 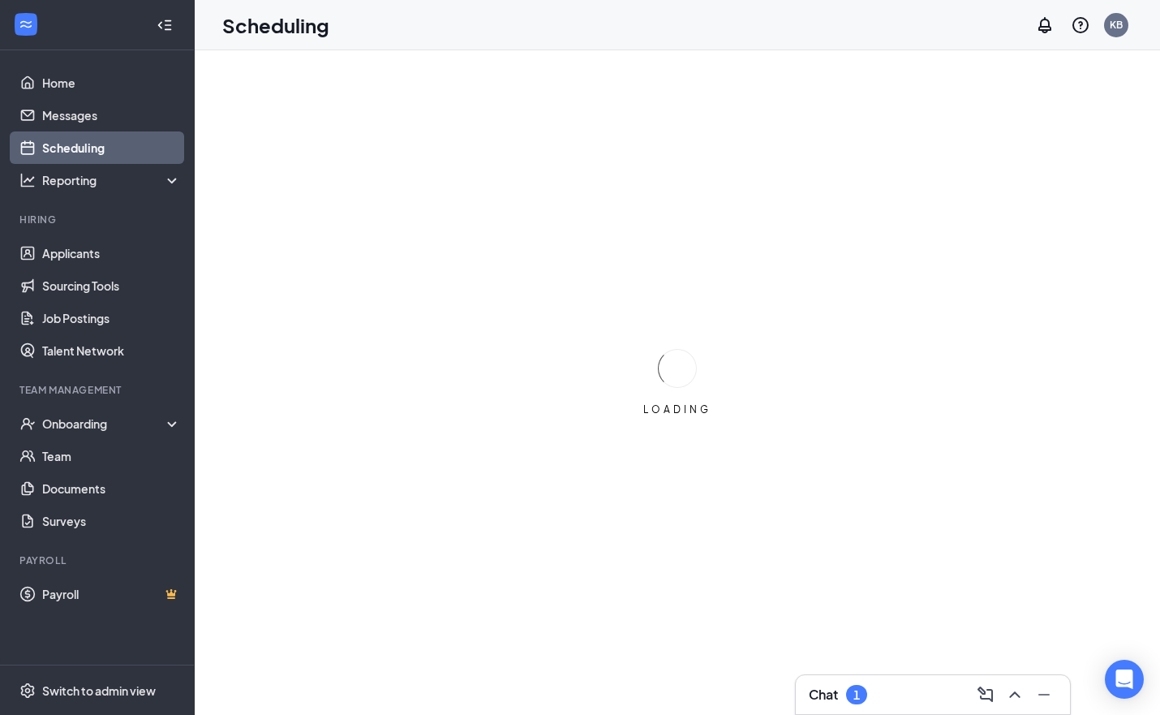 What do you see at coordinates (857, 694) in the screenshot?
I see `div: 1` at bounding box center [857, 694].